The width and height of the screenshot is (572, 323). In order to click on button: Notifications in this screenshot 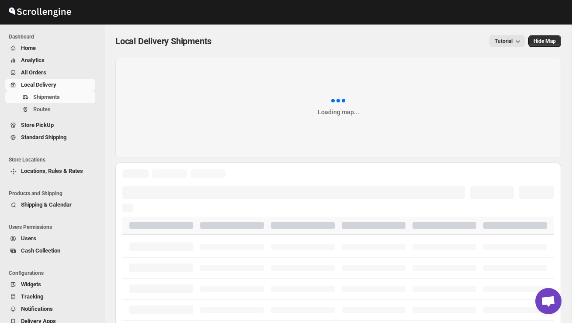, I will do `click(50, 309)`.